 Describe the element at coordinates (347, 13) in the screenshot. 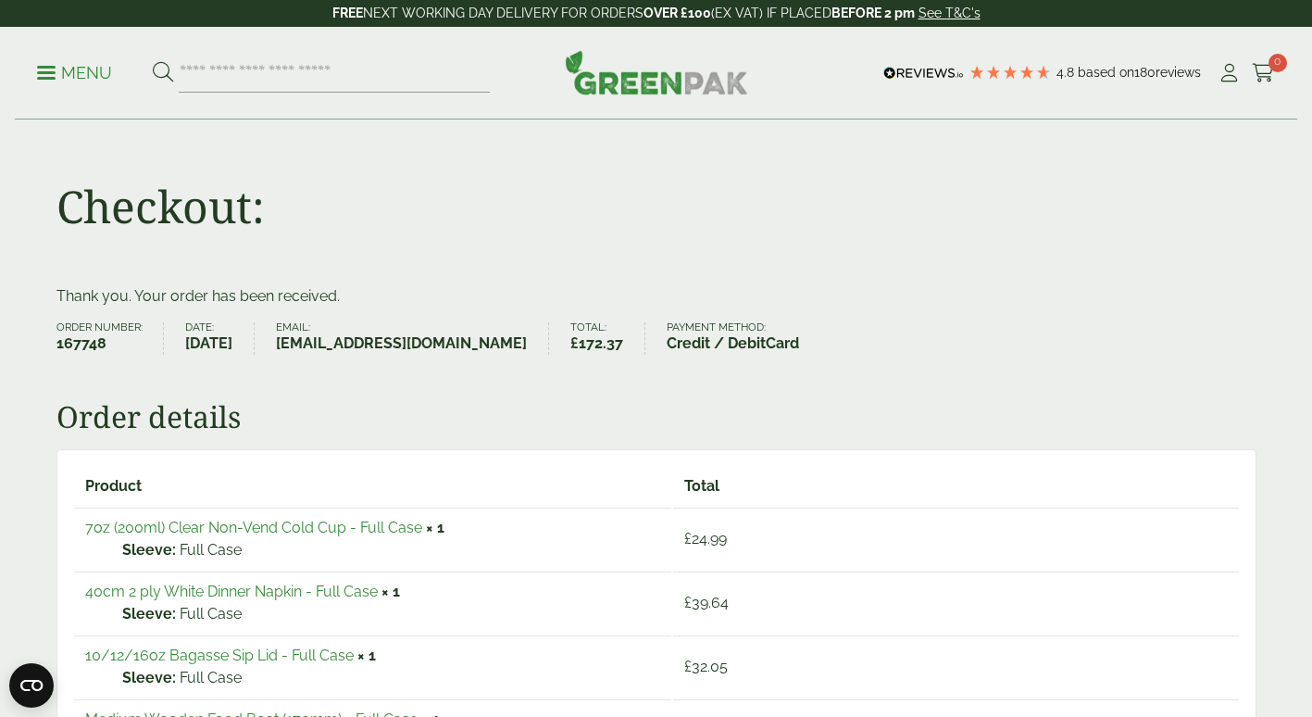

I see `strong: FREE` at that location.